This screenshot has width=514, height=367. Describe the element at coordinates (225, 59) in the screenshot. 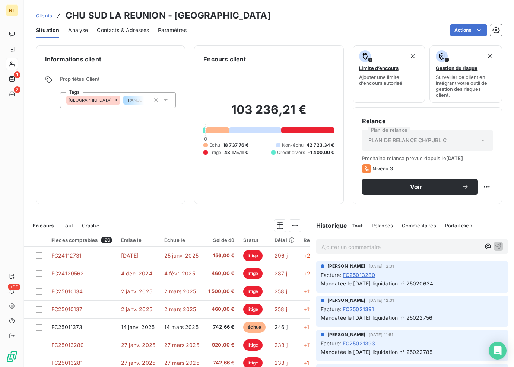

I see `h6: Encours client` at that location.